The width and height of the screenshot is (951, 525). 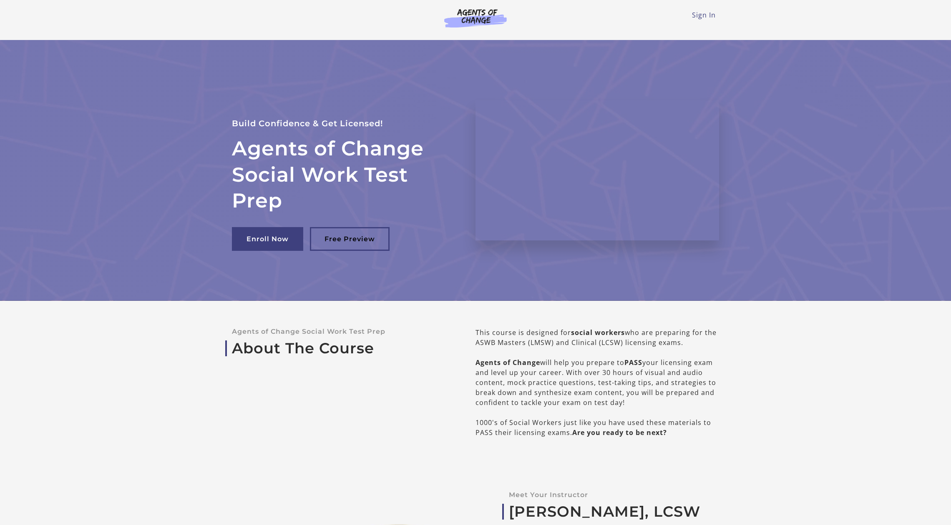 What do you see at coordinates (598, 333) in the screenshot?
I see `b: social workers` at bounding box center [598, 333].